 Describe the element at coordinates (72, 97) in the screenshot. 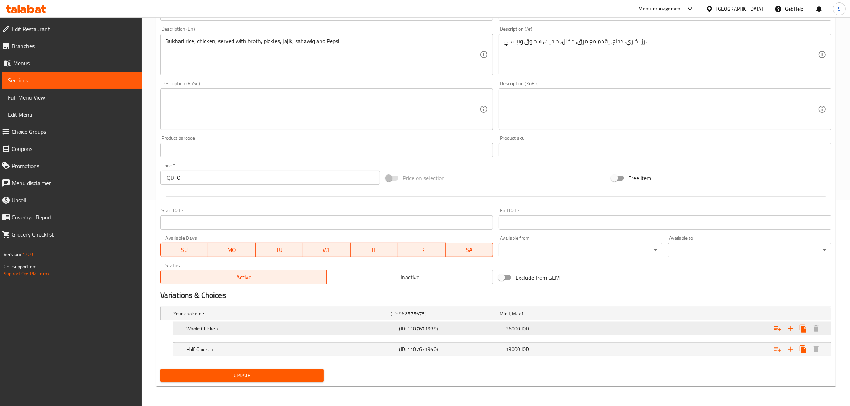

I see `span: Full Menu View` at that location.